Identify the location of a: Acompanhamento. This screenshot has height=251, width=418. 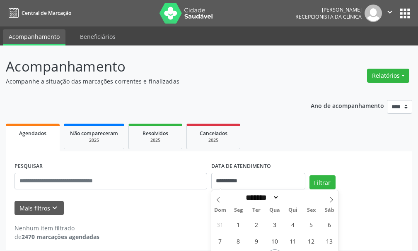
(34, 37).